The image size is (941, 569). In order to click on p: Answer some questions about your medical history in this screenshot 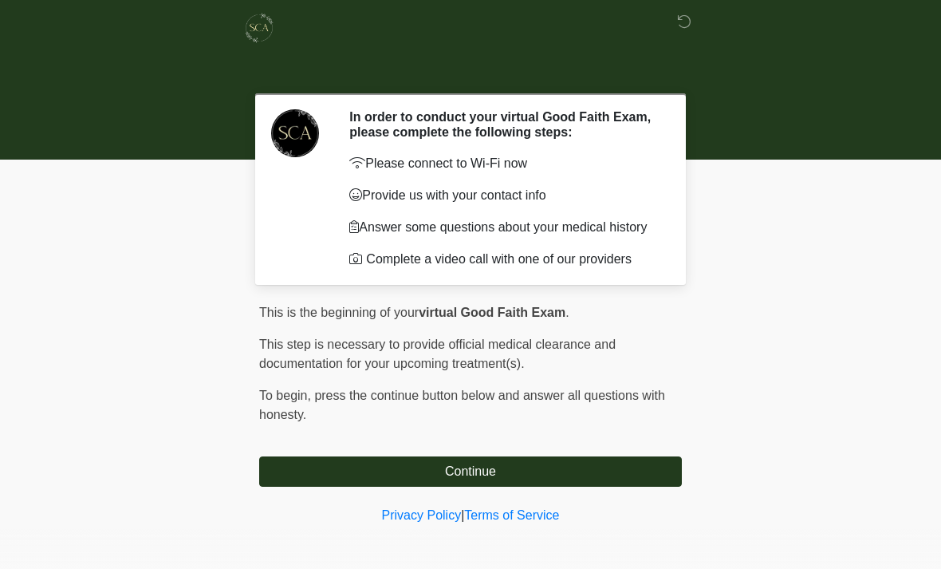, I will do `click(503, 227)`.